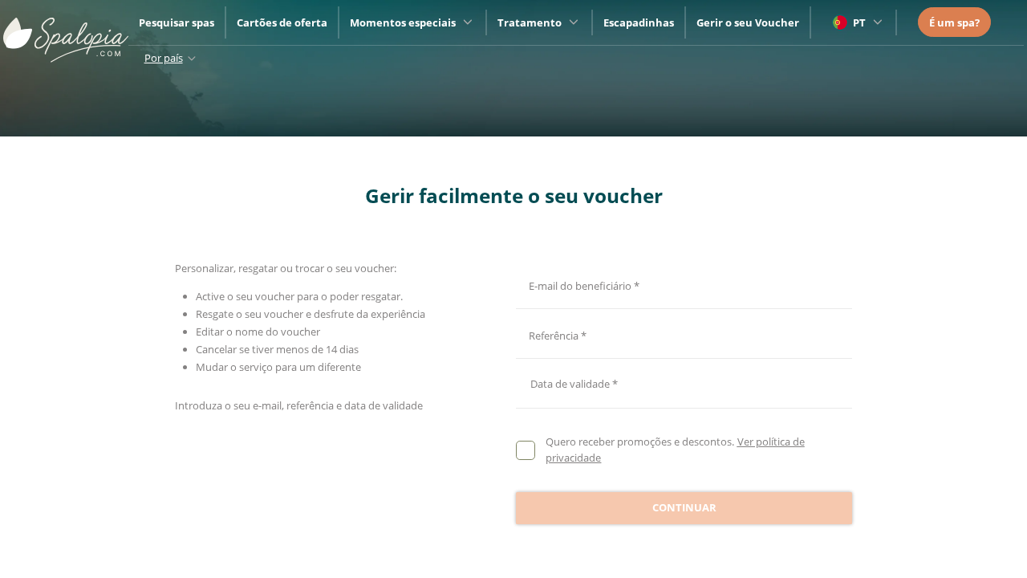 Image resolution: width=1027 pixels, height=578 pixels. What do you see at coordinates (282, 22) in the screenshot?
I see `a: Cartões de oferta` at bounding box center [282, 22].